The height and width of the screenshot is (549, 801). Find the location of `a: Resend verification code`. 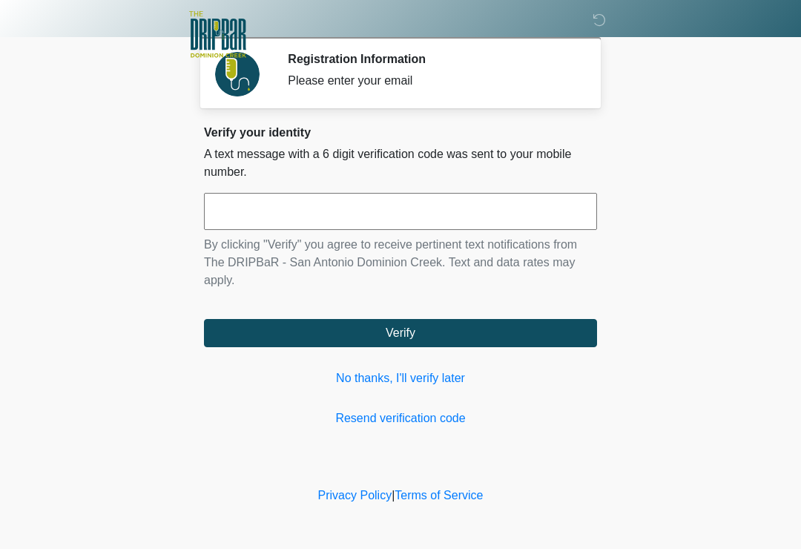

a: Resend verification code is located at coordinates (401, 418).